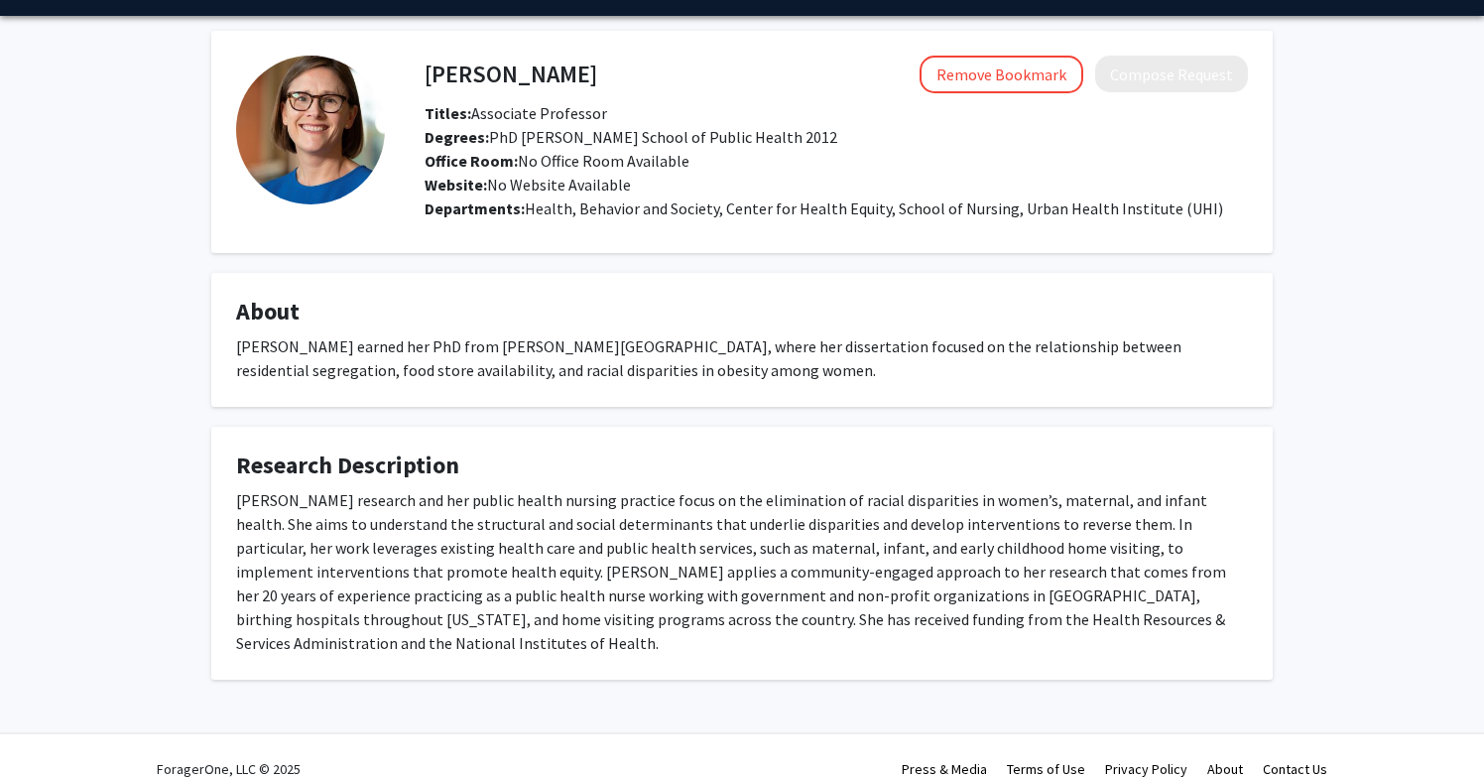 This screenshot has height=779, width=1484. Describe the element at coordinates (516, 113) in the screenshot. I see `span: Associate Professor` at that location.